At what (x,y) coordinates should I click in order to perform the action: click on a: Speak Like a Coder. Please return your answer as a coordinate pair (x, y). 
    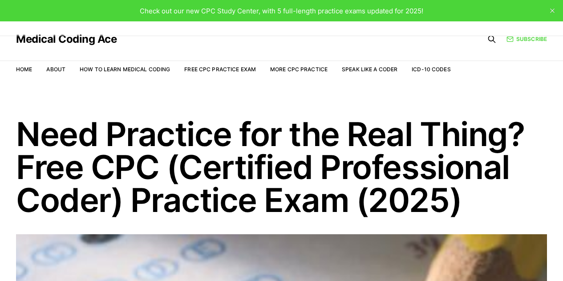
    Looking at the image, I should click on (369, 69).